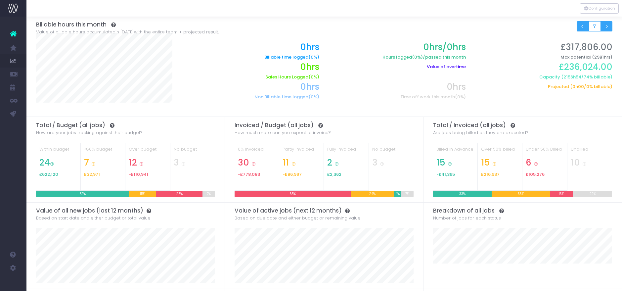 This screenshot has height=291, width=622. I want to click on span: Total / Invoiced (all jobs), so click(470, 125).